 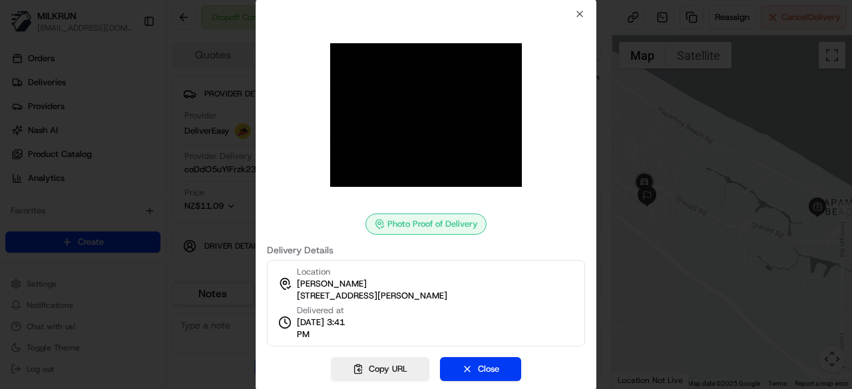 I want to click on img: photo_proof_of_delivery image, so click(x=426, y=115).